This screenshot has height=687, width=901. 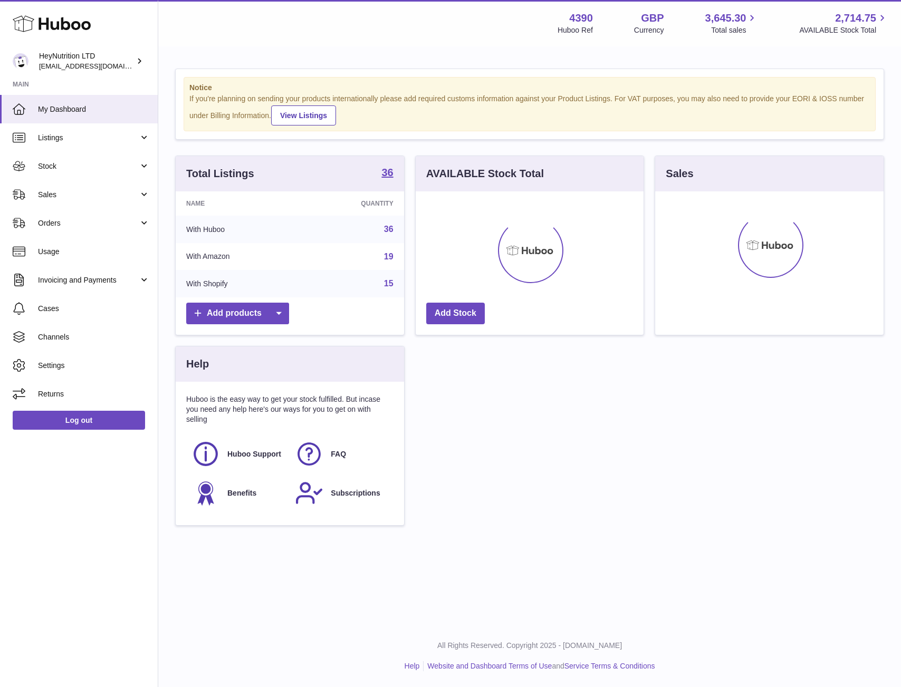 I want to click on span: My Dashboard, so click(x=94, y=109).